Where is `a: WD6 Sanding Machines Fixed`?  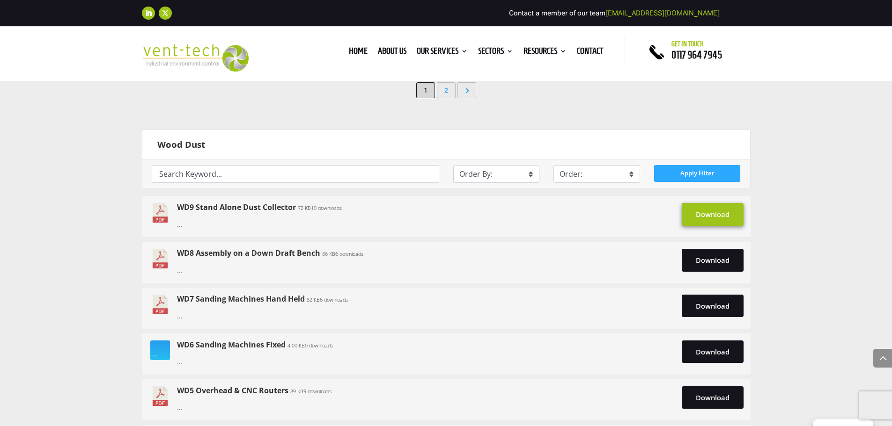 a: WD6 Sanding Machines Fixed is located at coordinates (231, 345).